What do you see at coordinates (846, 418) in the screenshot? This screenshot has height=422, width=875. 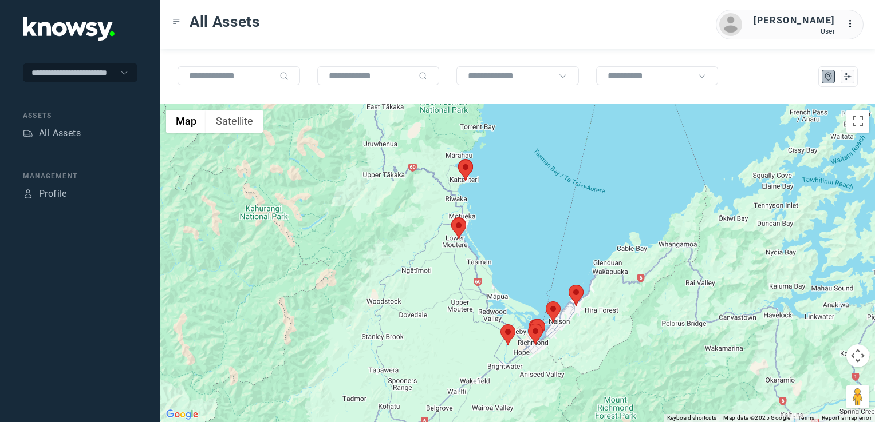 I see `a: Report a map error` at bounding box center [846, 418].